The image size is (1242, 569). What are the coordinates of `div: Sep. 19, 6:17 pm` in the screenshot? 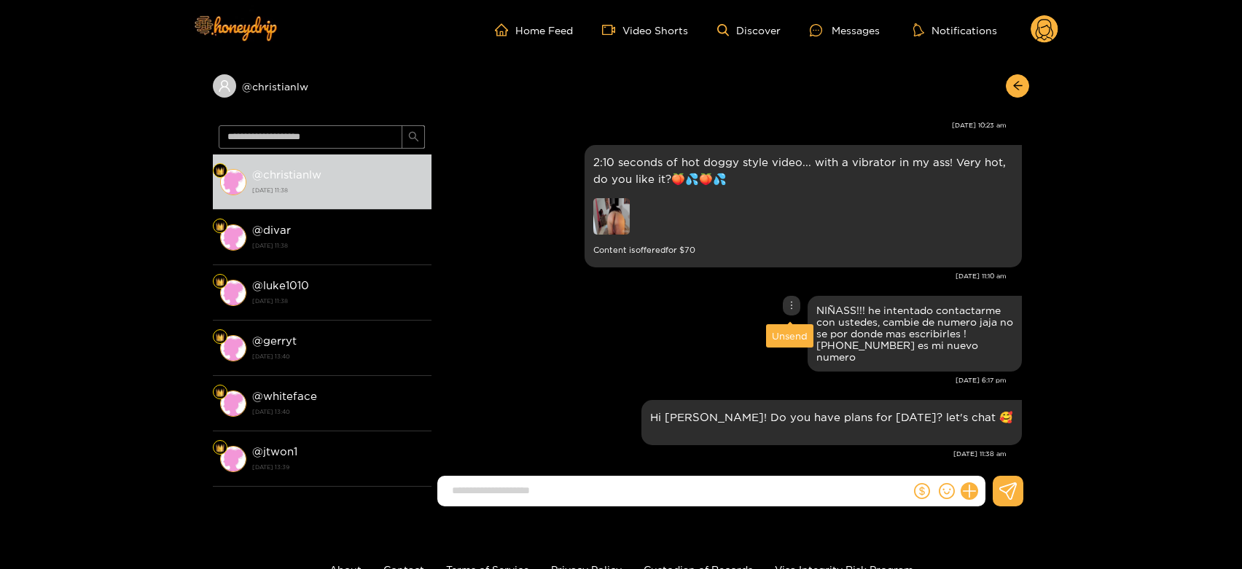 It's located at (915, 334).